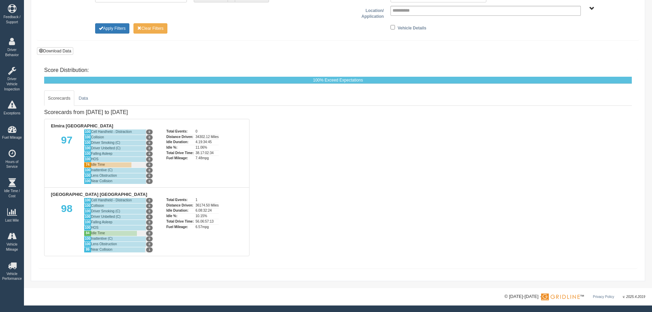 This screenshot has width=652, height=312. I want to click on span: 100% Exceed Expectations, so click(338, 80).